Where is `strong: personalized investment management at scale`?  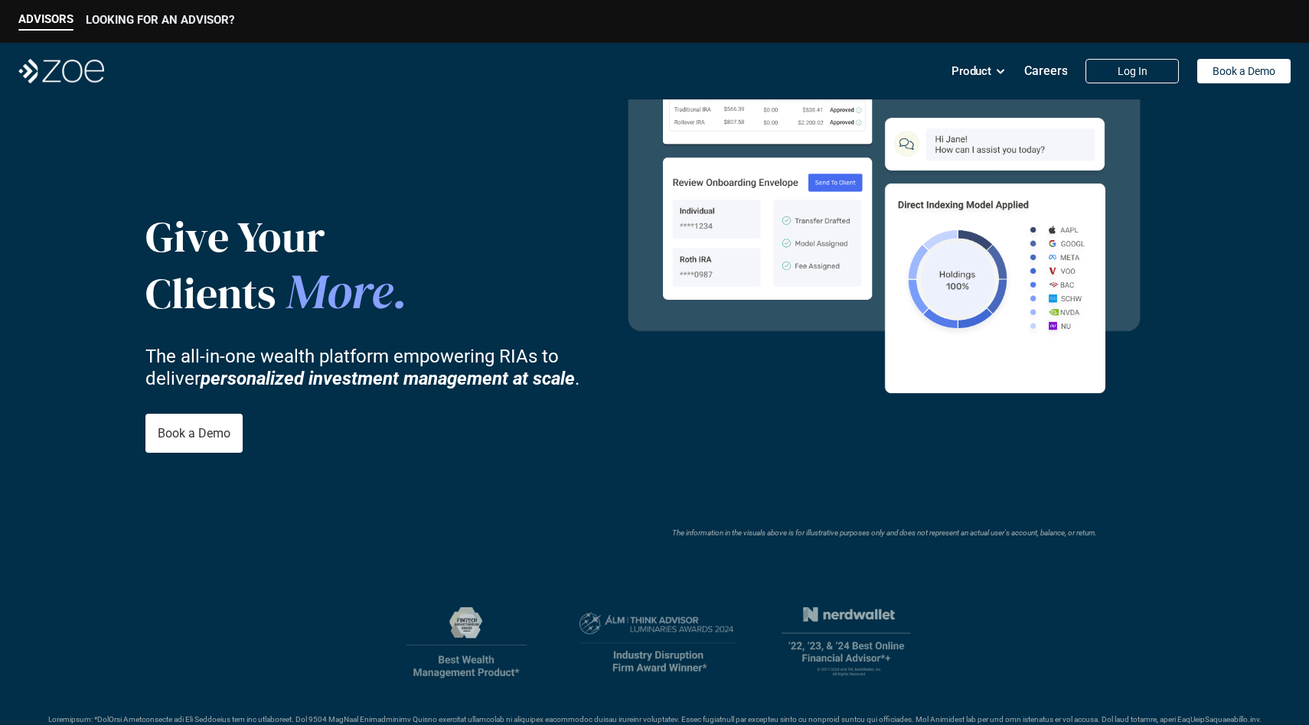 strong: personalized investment management at scale is located at coordinates (387, 378).